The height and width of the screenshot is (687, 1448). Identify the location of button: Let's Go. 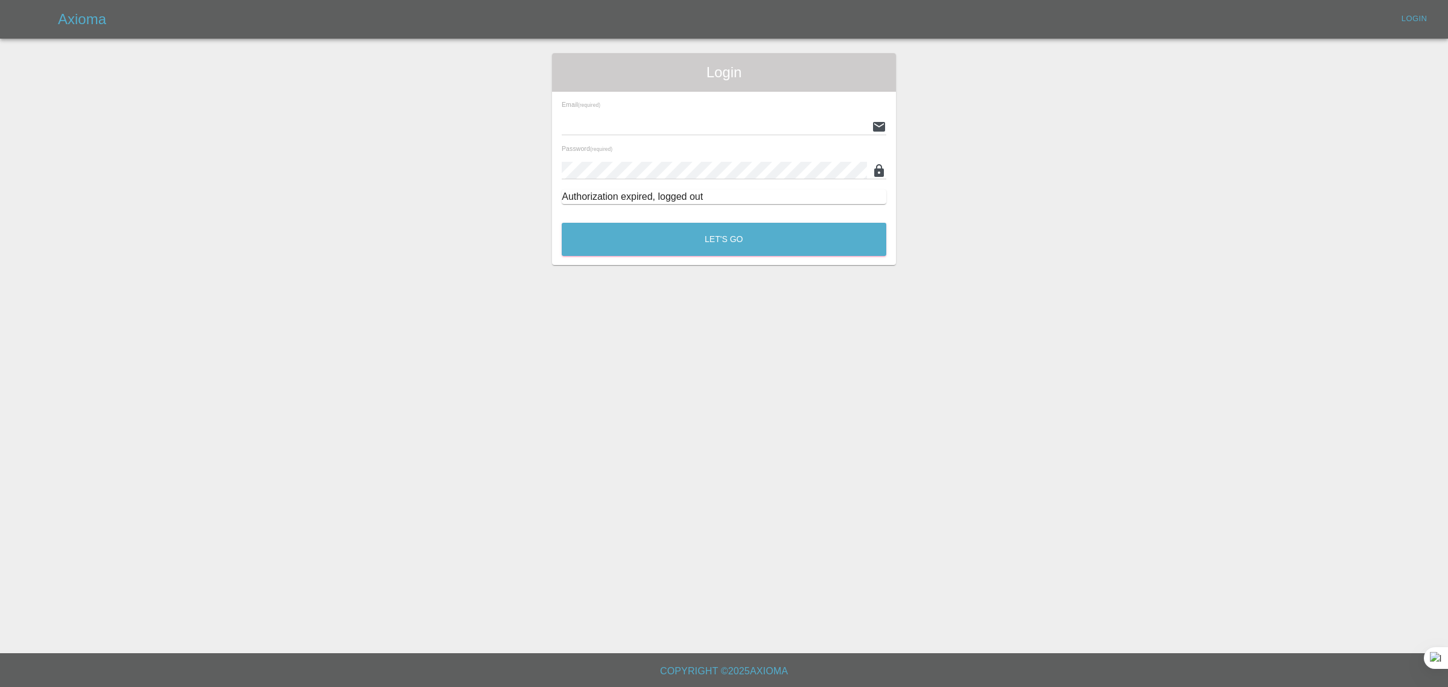
(724, 239).